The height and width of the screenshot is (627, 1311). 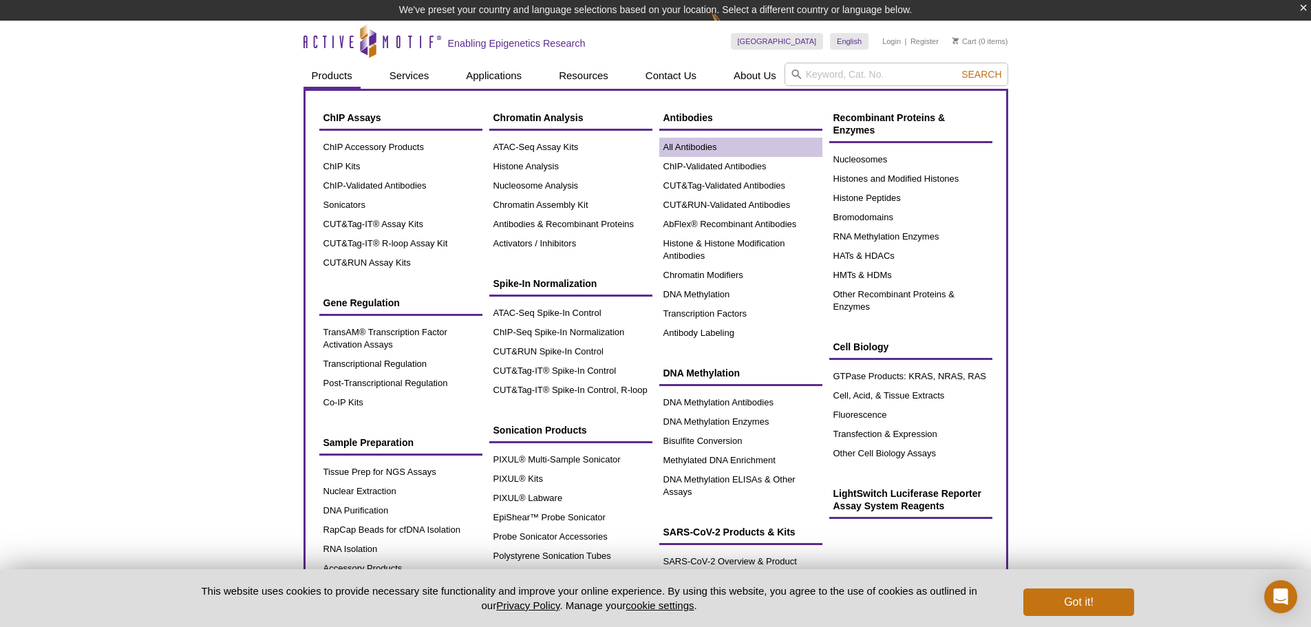 I want to click on button: Search, so click(x=981, y=74).